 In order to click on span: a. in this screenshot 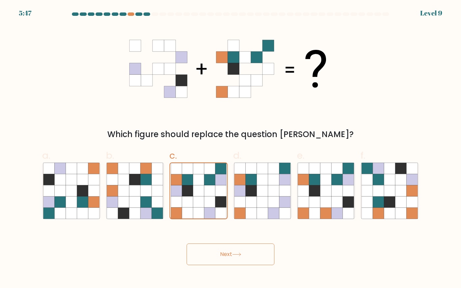, I will do `click(46, 155)`.